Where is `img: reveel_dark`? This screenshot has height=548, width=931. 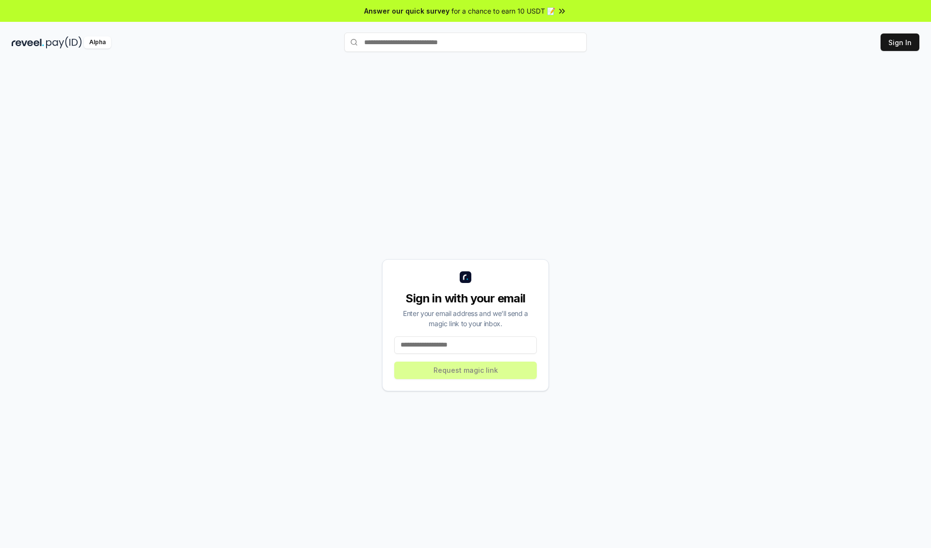
img: reveel_dark is located at coordinates (28, 42).